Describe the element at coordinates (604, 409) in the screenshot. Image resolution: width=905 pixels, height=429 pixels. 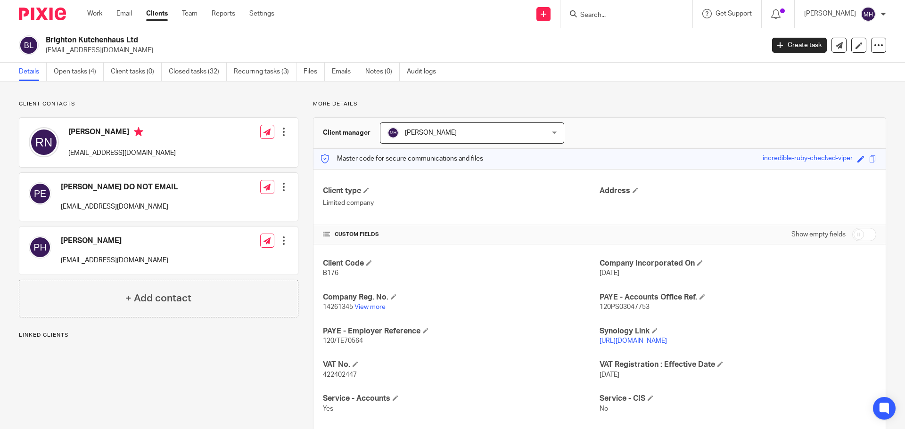
I see `span: No` at that location.